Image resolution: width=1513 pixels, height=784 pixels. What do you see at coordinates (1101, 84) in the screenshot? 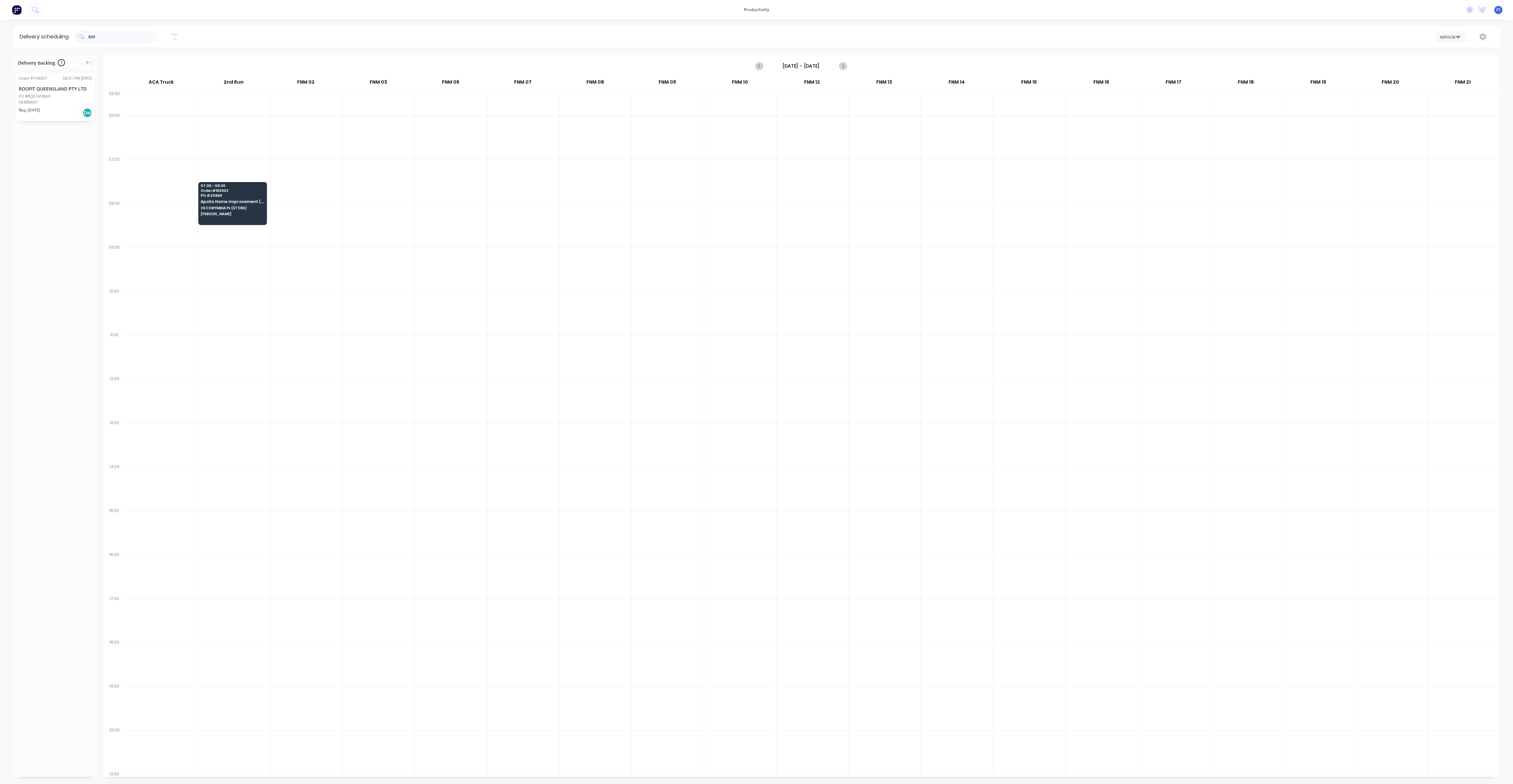
I see `div: FNM 16` at bounding box center [1101, 84].